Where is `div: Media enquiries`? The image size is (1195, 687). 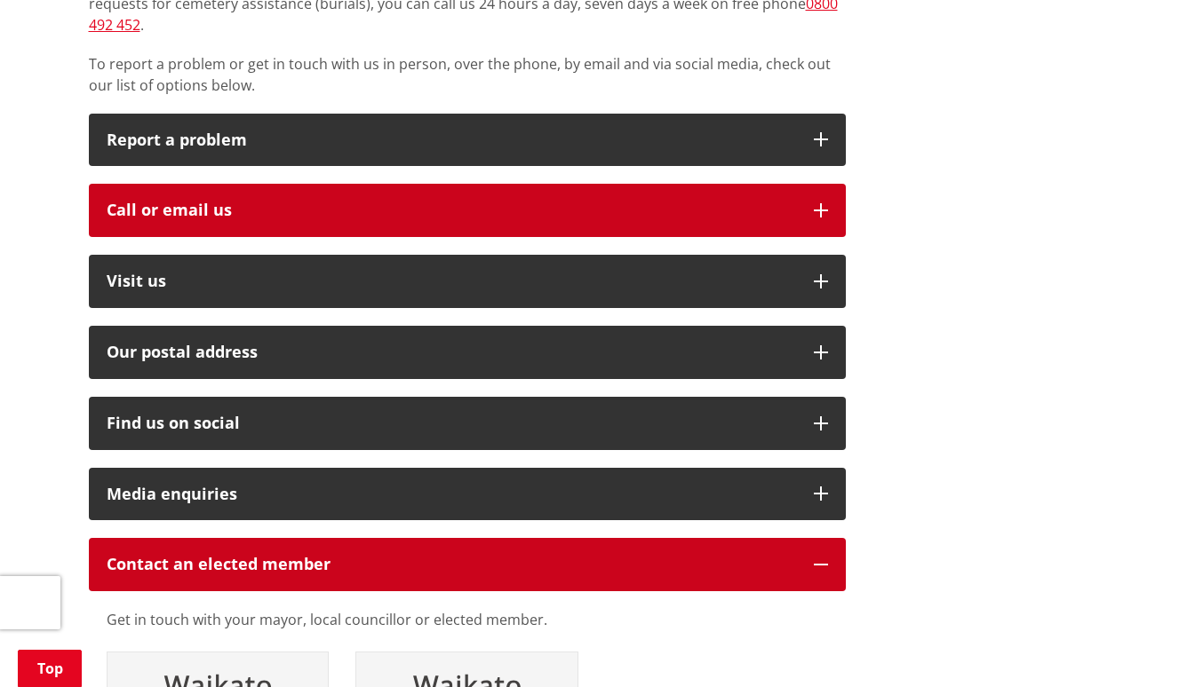 div: Media enquiries is located at coordinates (451, 495).